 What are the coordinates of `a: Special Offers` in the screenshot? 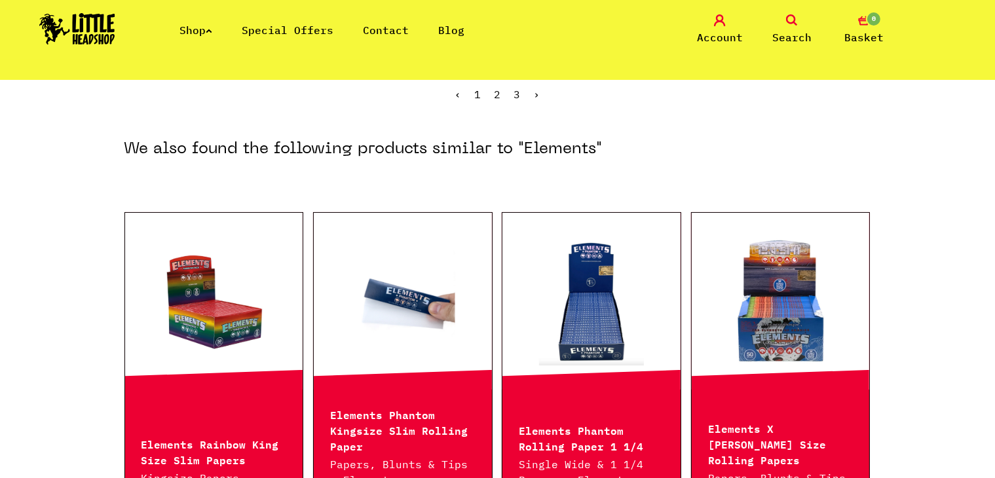 It's located at (288, 30).